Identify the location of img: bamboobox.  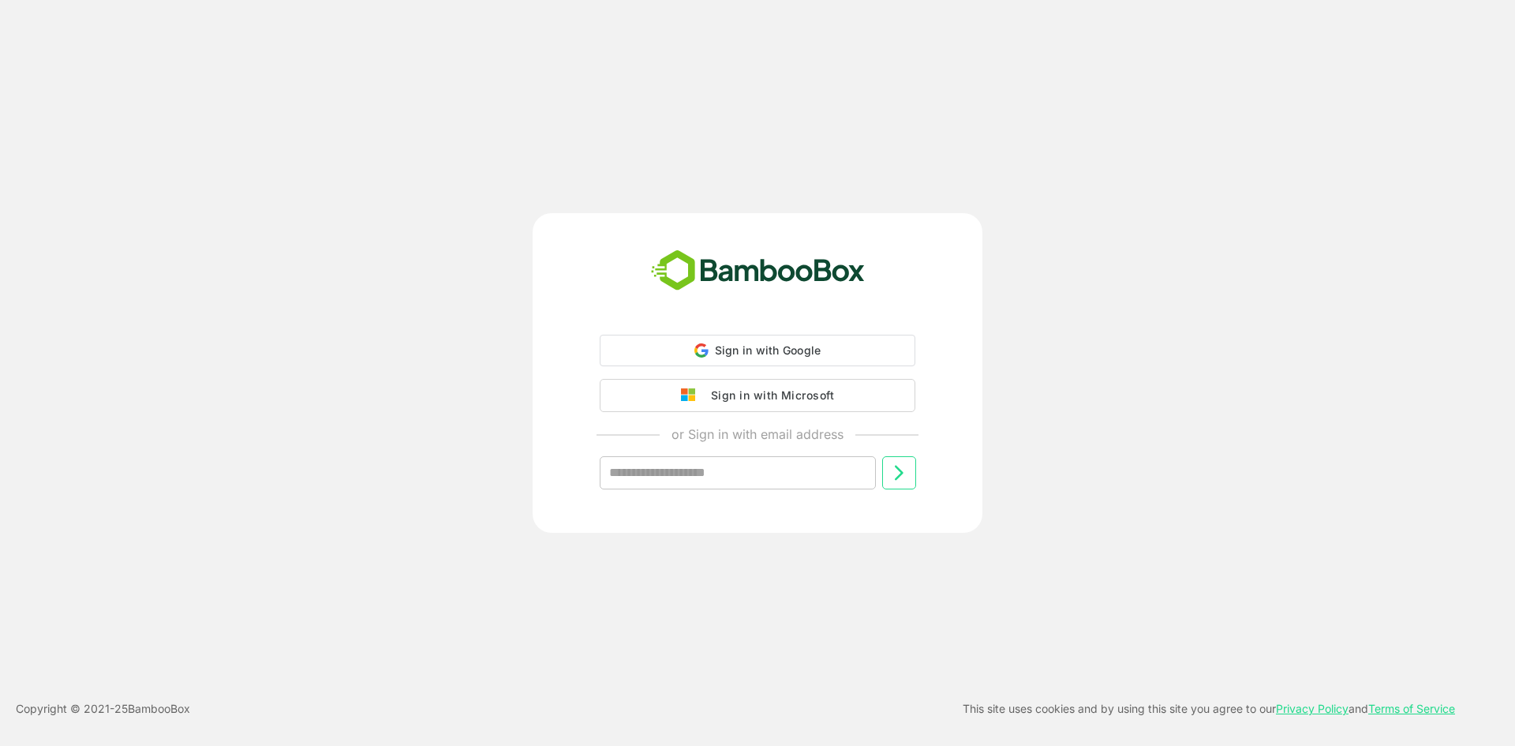
(758, 271).